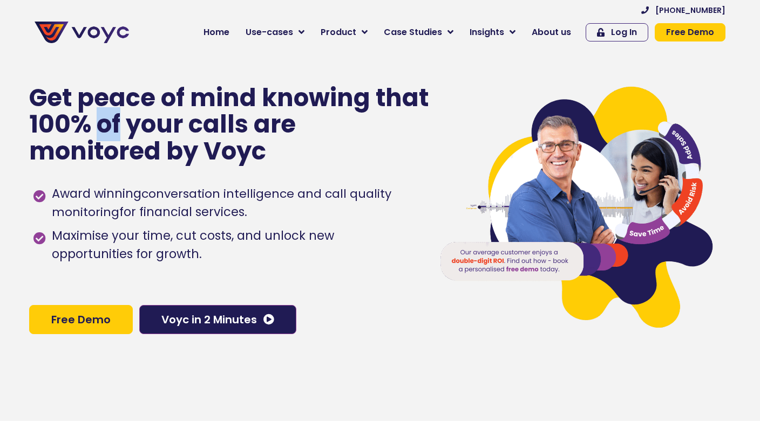 The width and height of the screenshot is (760, 423). What do you see at coordinates (81, 32) in the screenshot?
I see `img: voyc-full-logo` at bounding box center [81, 32].